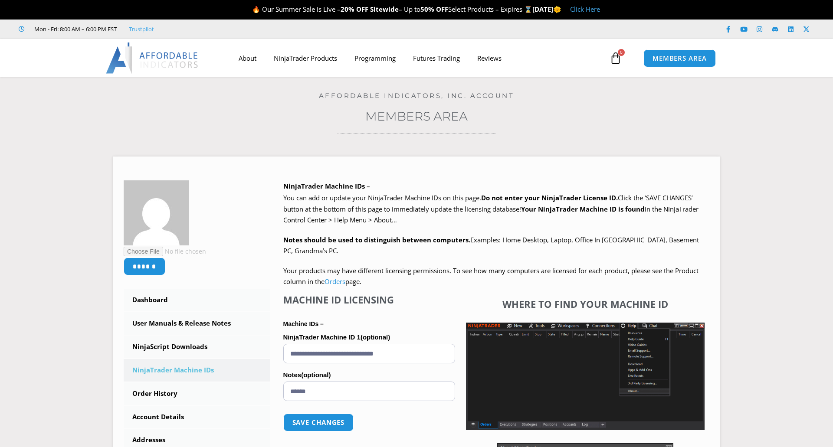 The width and height of the screenshot is (833, 447). I want to click on a: MEMBERS AREA, so click(680, 58).